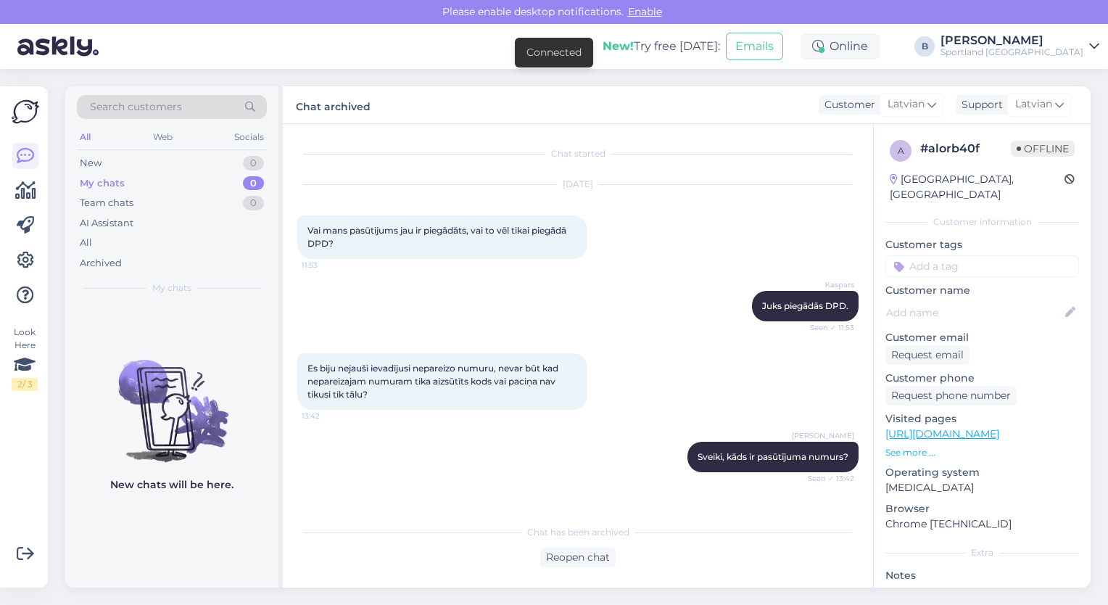  What do you see at coordinates (982, 453) in the screenshot?
I see `p: See more ...` at bounding box center [982, 453].